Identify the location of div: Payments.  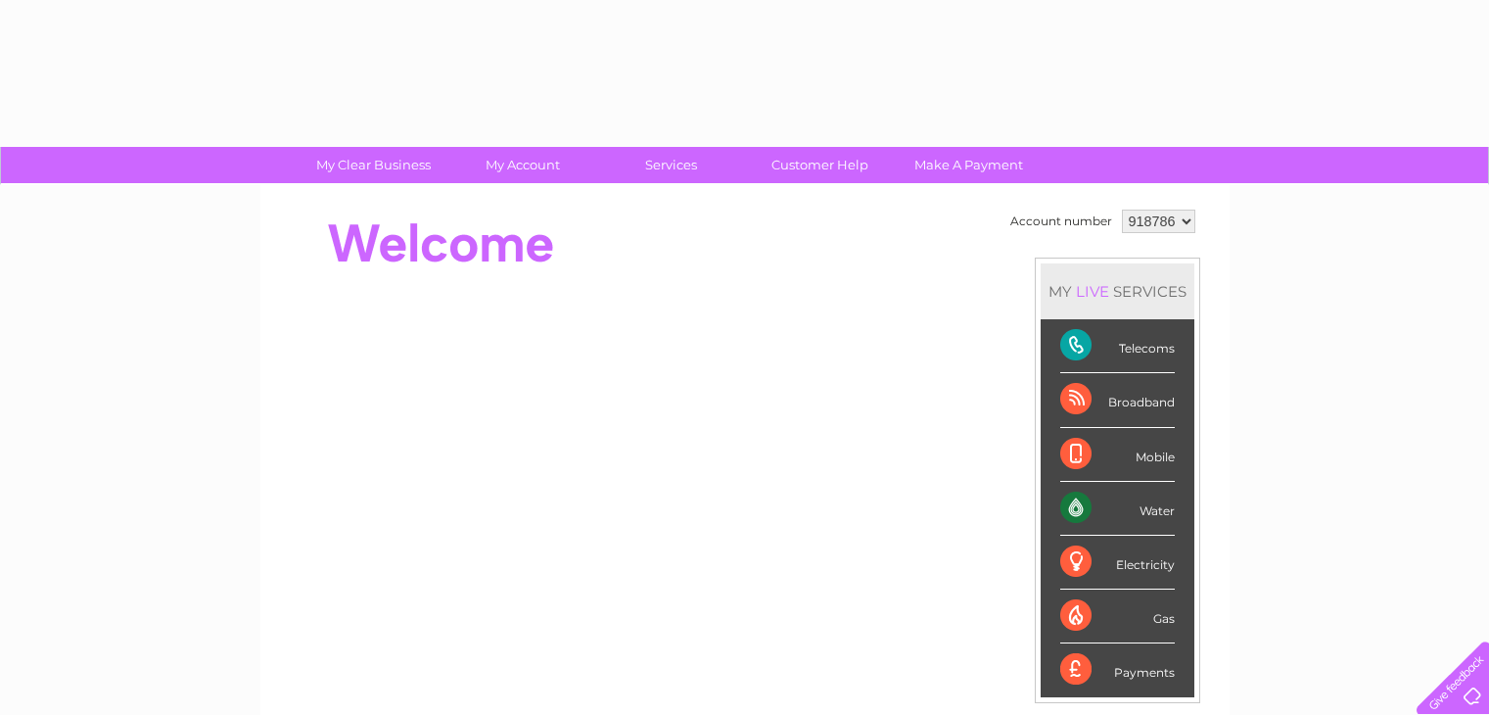
(1117, 670).